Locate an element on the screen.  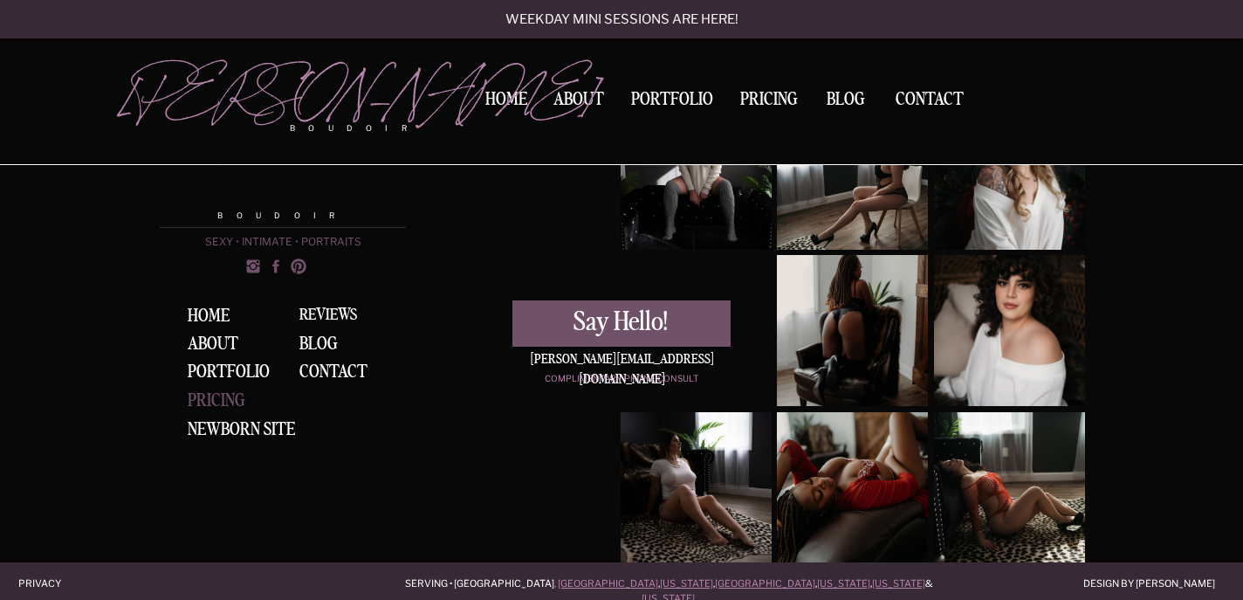
nav: Pricing is located at coordinates (768, 102).